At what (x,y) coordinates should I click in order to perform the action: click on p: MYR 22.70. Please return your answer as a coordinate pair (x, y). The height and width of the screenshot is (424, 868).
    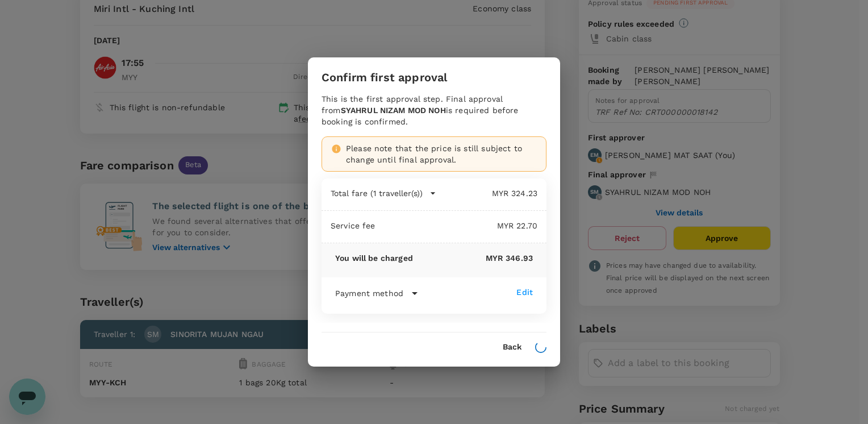
    Looking at the image, I should click on (456, 225).